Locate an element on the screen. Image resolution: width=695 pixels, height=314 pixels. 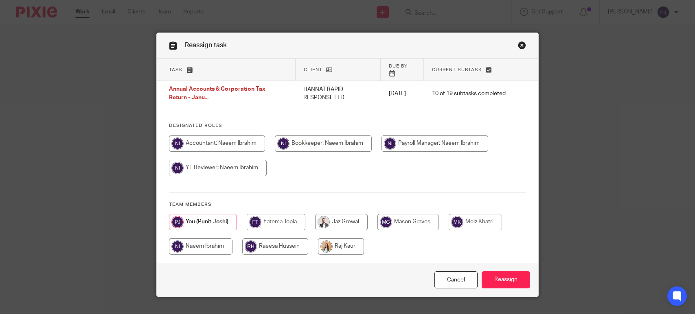
span: Task is located at coordinates (176, 70).